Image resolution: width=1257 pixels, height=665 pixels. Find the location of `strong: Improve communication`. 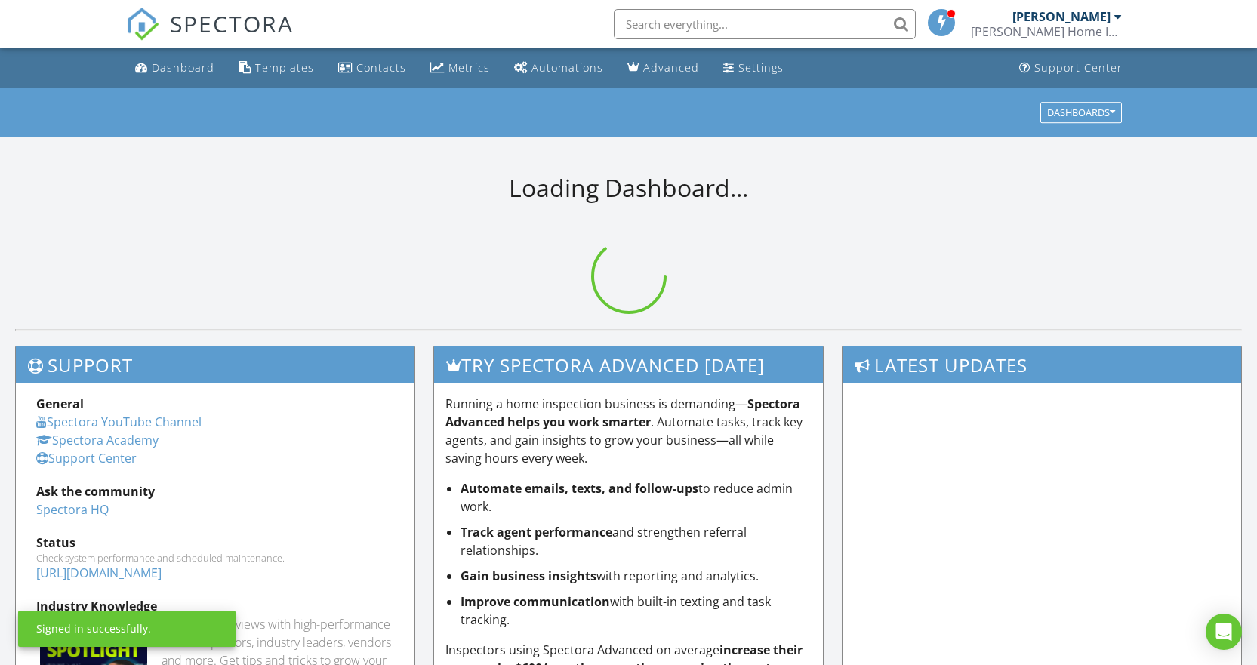

strong: Improve communication is located at coordinates (535, 602).